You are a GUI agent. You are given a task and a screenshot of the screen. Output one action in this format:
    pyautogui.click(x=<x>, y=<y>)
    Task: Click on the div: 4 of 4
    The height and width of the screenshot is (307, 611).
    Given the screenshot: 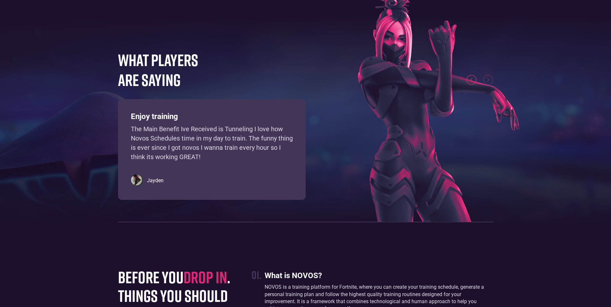 What is the action you would take?
    pyautogui.click(x=212, y=147)
    